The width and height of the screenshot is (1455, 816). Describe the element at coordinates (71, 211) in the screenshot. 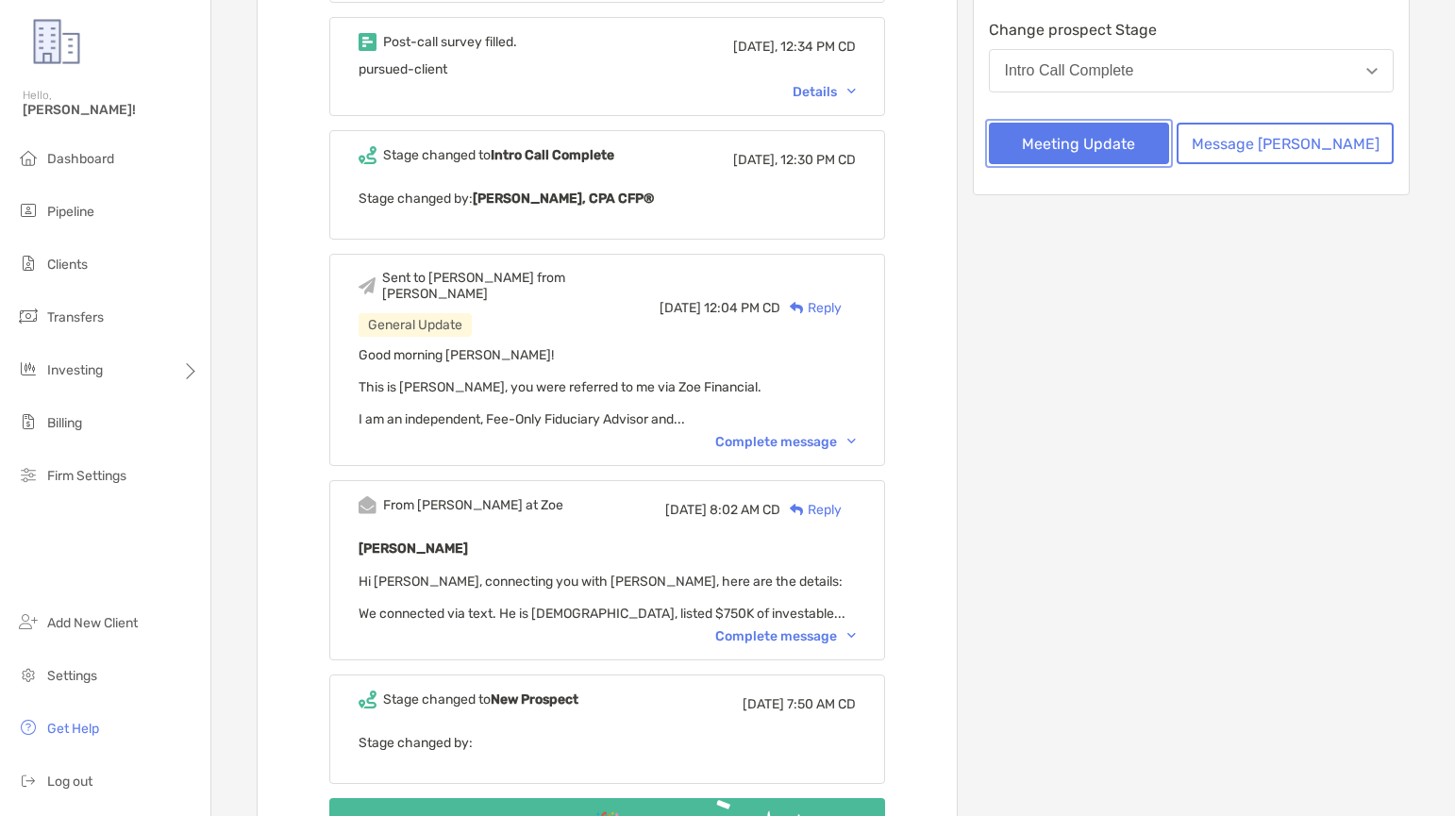

I see `span: Pipeline` at that location.